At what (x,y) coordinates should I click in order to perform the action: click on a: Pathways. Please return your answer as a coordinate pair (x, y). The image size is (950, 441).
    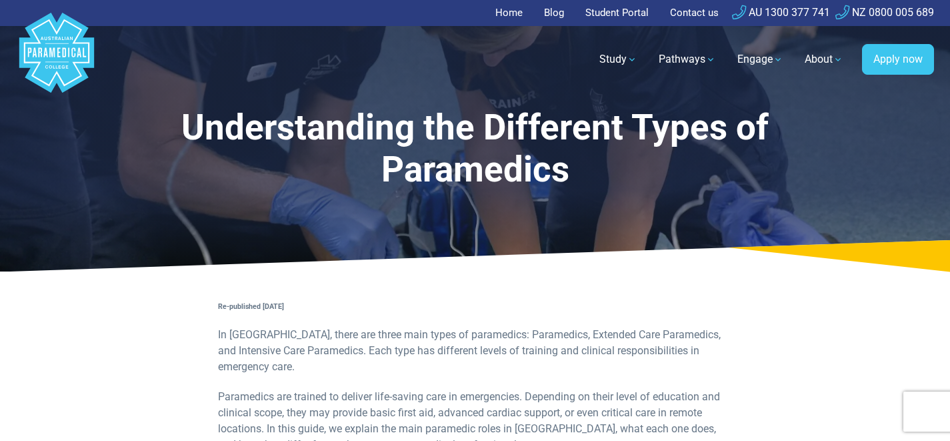
    Looking at the image, I should click on (687, 59).